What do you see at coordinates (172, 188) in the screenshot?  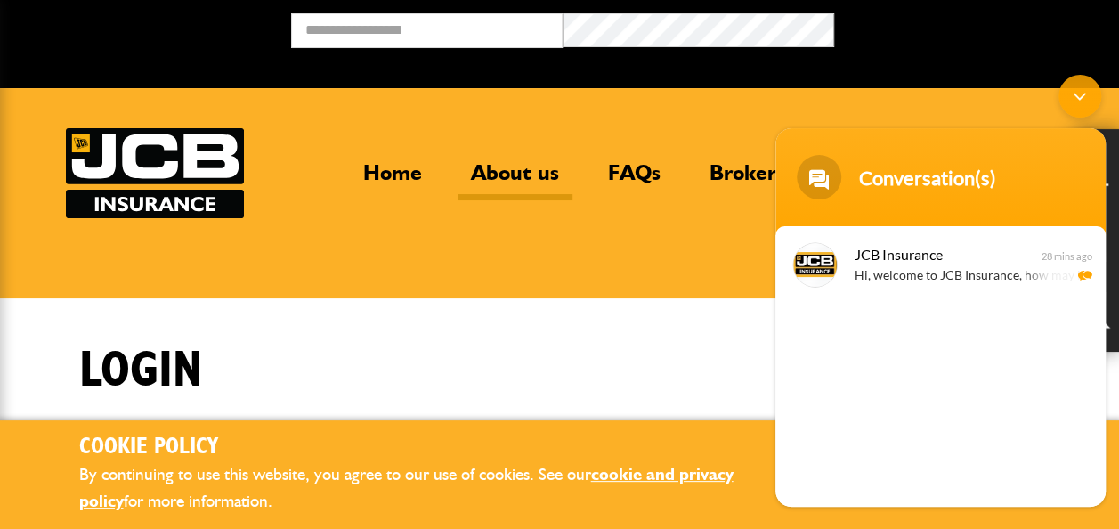 I see `span: JCB Insurance` at bounding box center [172, 188].